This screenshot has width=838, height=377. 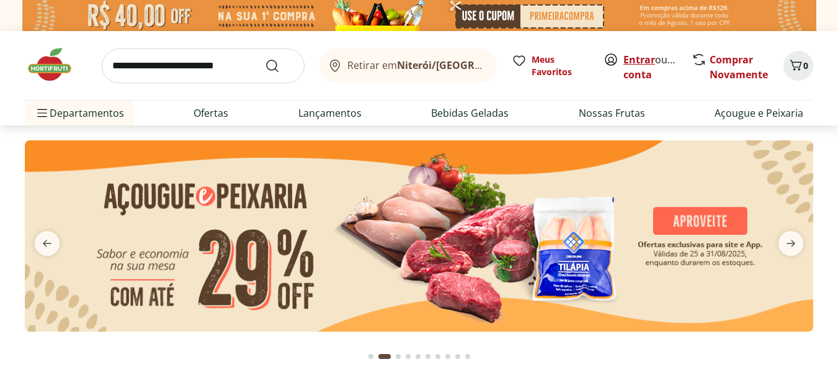 I want to click on a: Comprar Novamente, so click(x=739, y=67).